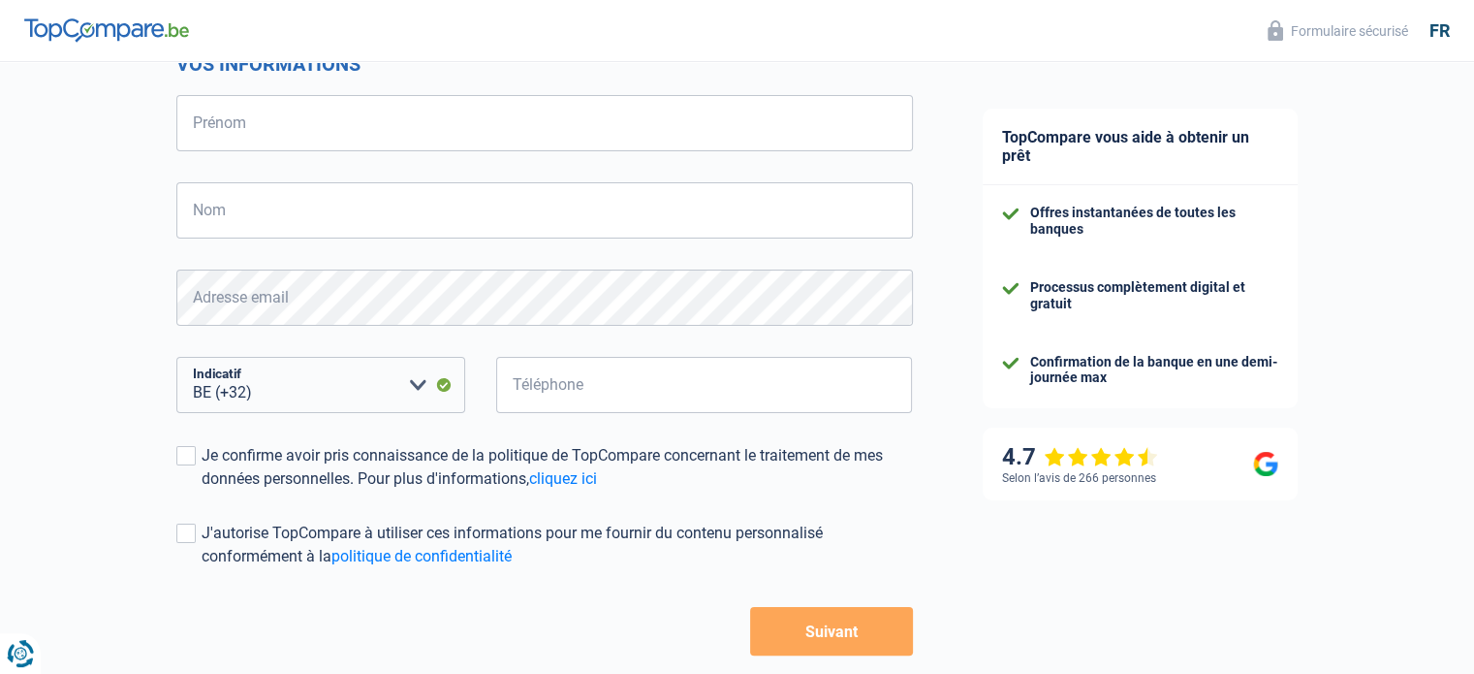  Describe the element at coordinates (1338, 30) in the screenshot. I see `button: Formulaire sécurisé` at that location.